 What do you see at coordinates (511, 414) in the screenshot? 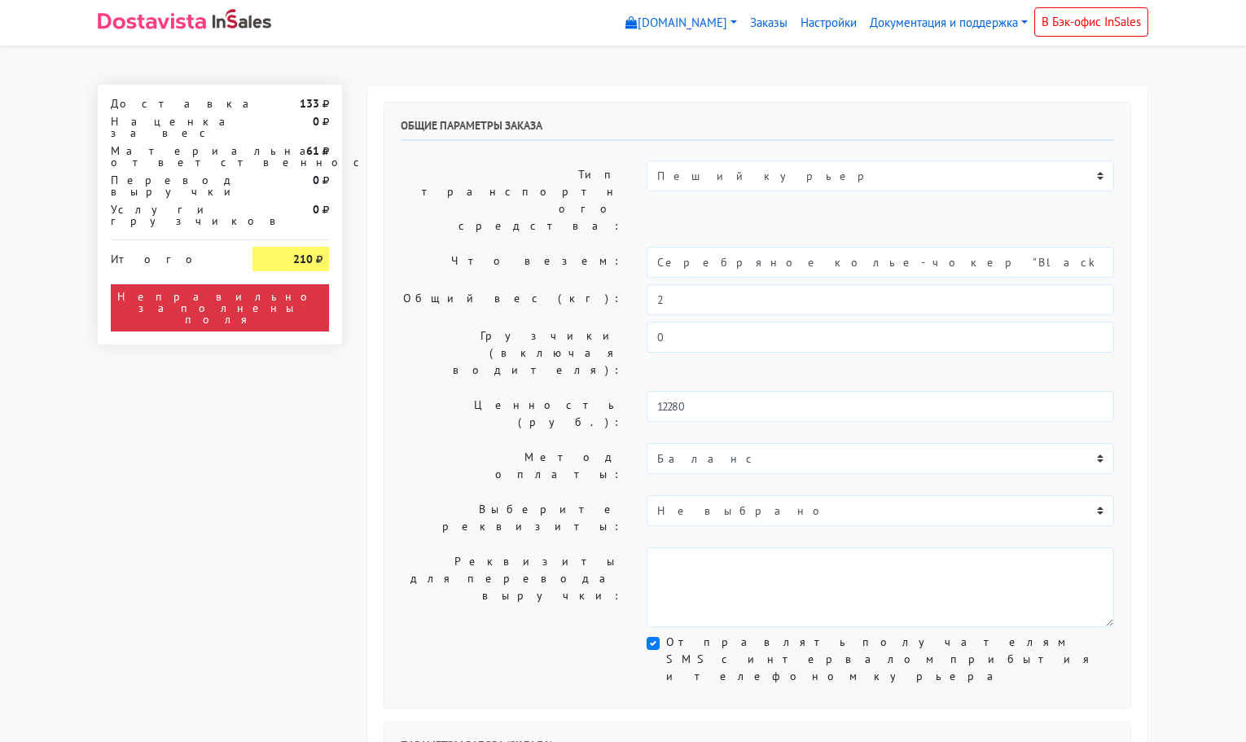
I see `label: Ценность (руб.):` at bounding box center [511, 414].